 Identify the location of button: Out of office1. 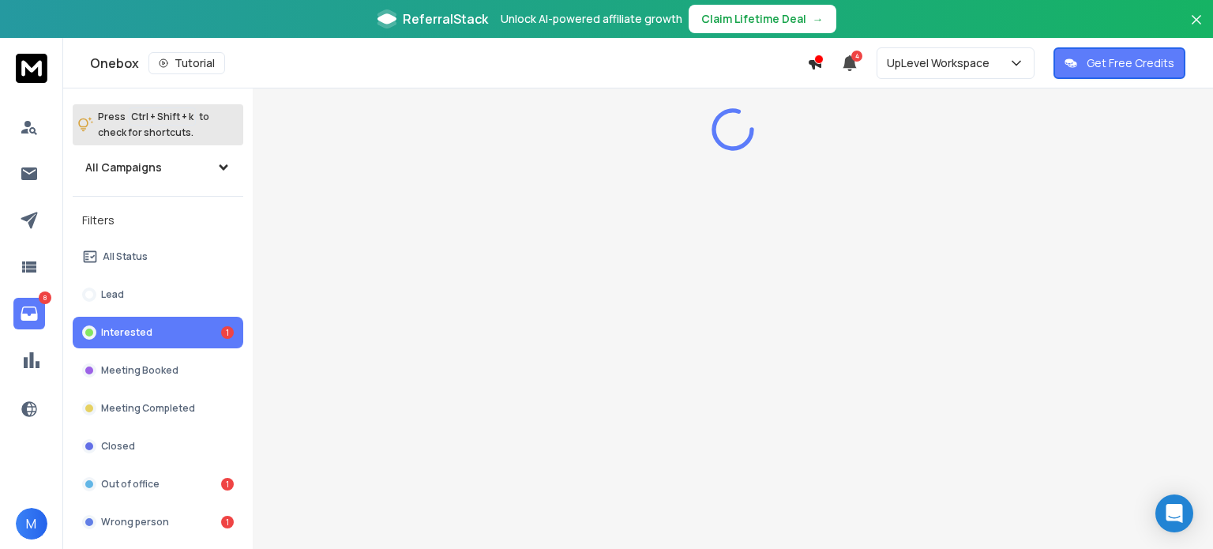
(158, 484).